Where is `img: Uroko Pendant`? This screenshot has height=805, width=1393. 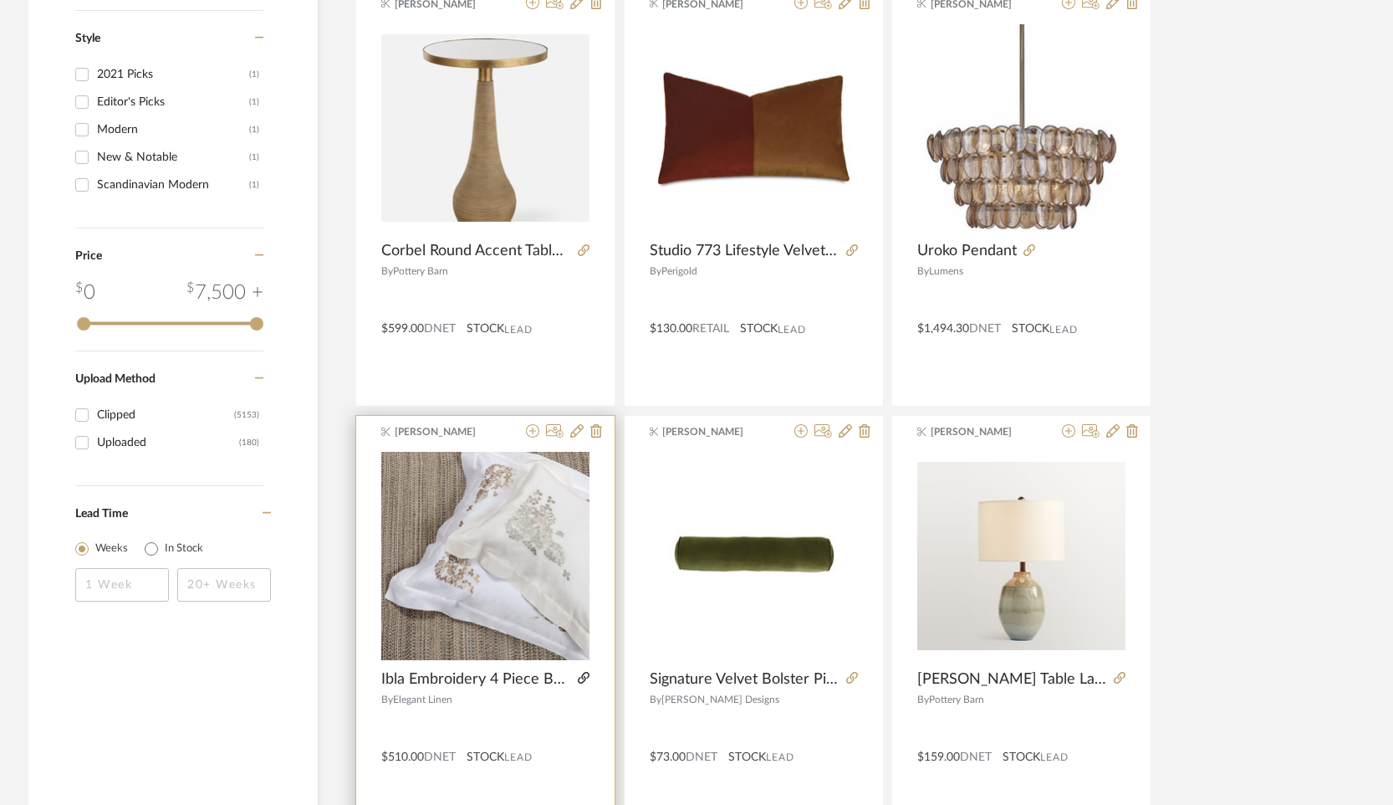
img: Uroko Pendant is located at coordinates (1021, 128).